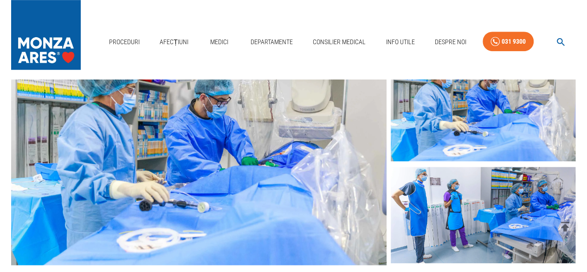  I want to click on a: Consilier Medical, so click(339, 42).